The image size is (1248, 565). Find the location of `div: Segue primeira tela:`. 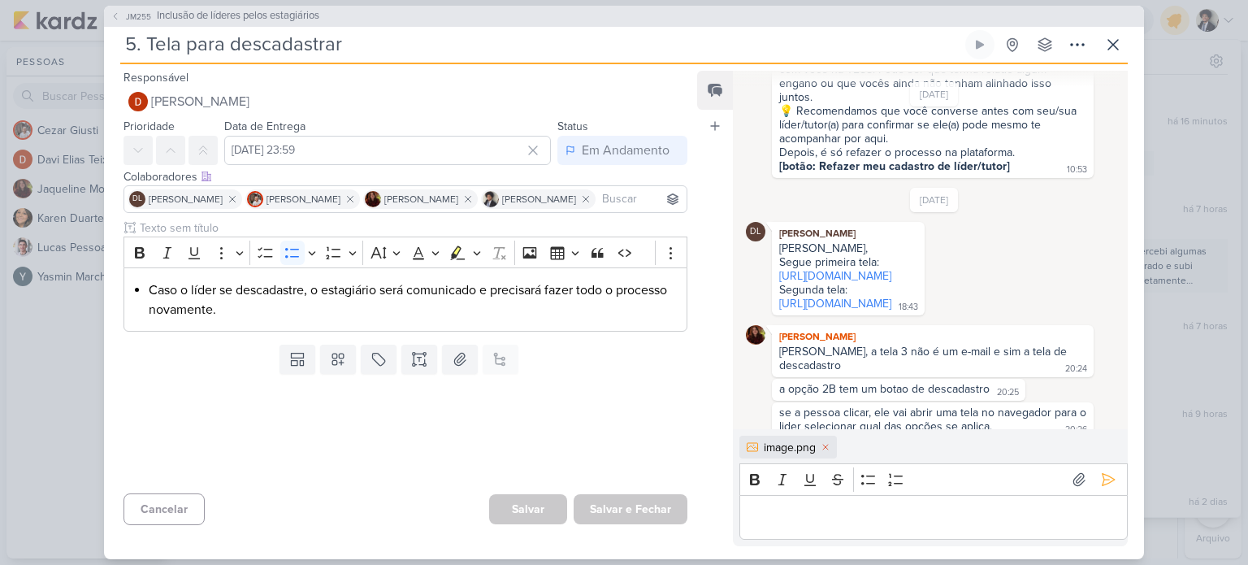

div: Segue primeira tela: is located at coordinates (848, 262).